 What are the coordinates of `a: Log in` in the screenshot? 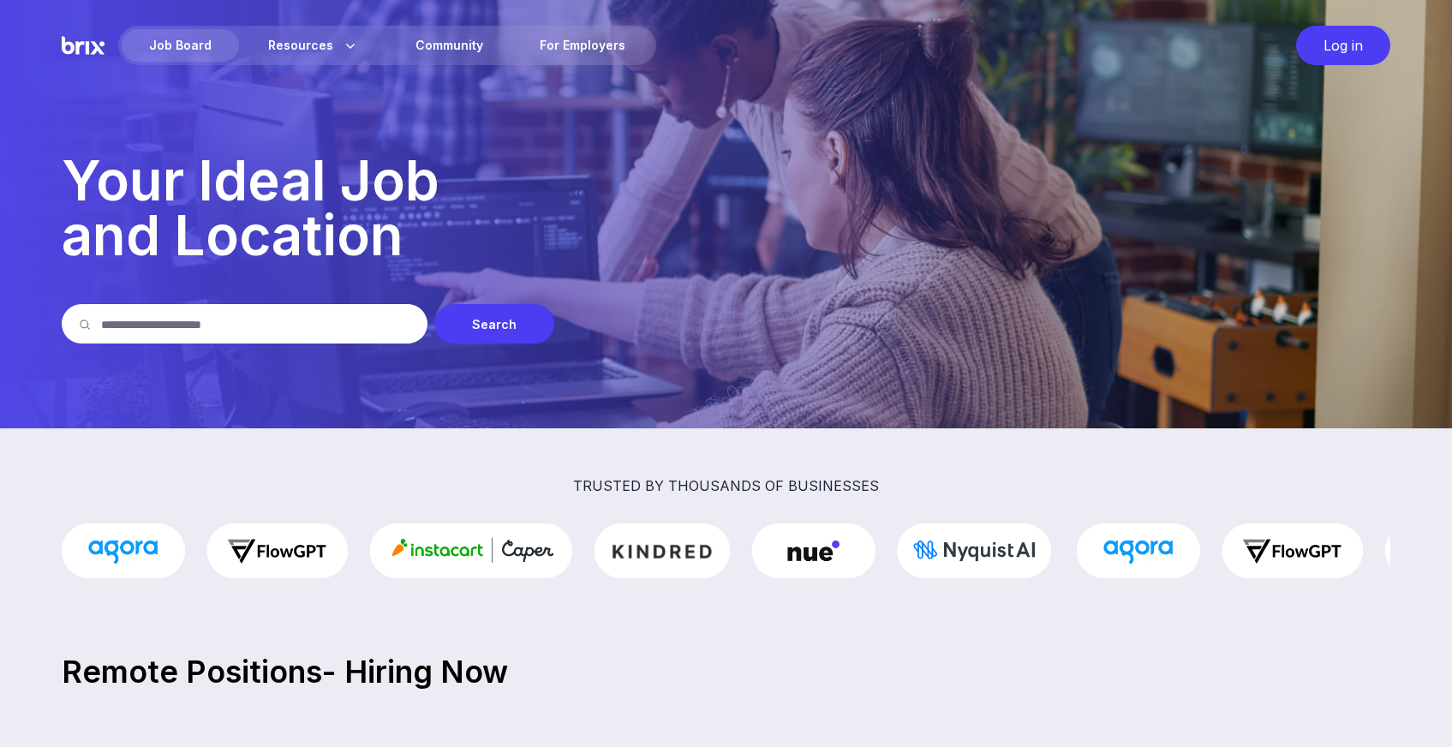 It's located at (1339, 45).